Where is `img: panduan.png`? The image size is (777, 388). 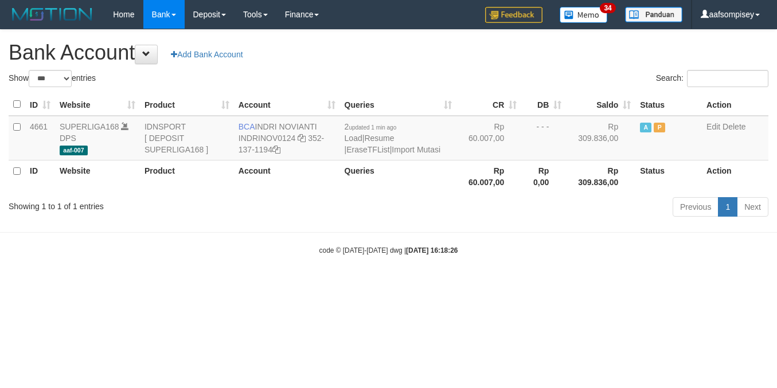
img: panduan.png is located at coordinates (654, 14).